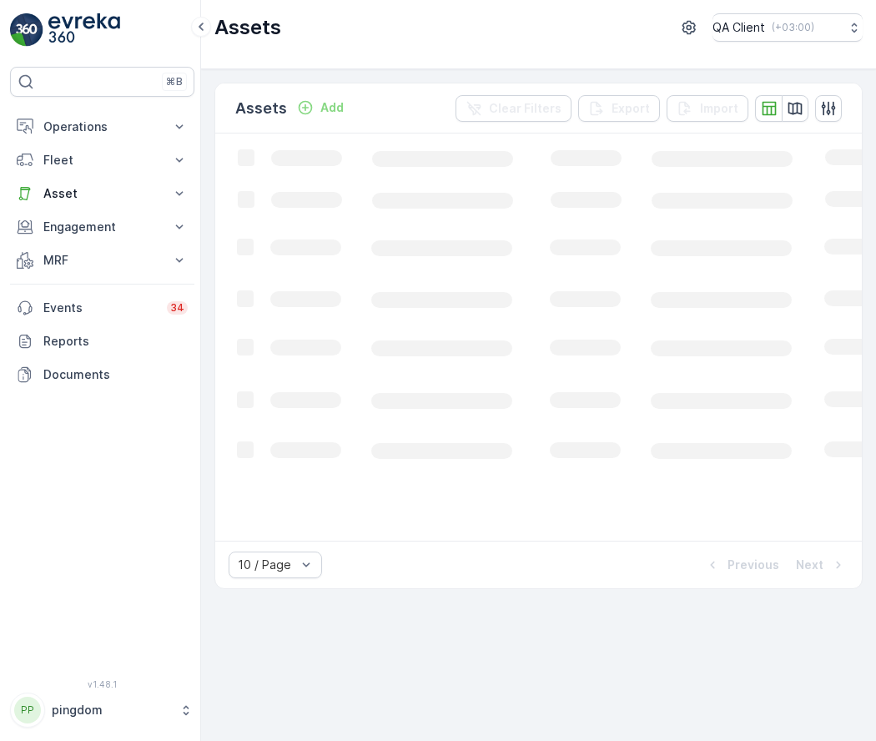 Image resolution: width=876 pixels, height=741 pixels. I want to click on p: Export, so click(630, 108).